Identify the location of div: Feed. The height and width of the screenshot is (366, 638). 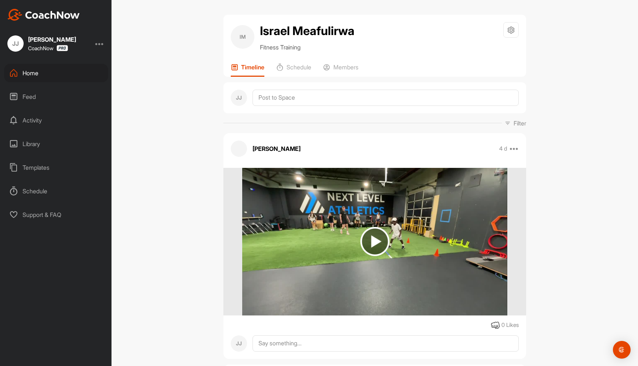
(56, 97).